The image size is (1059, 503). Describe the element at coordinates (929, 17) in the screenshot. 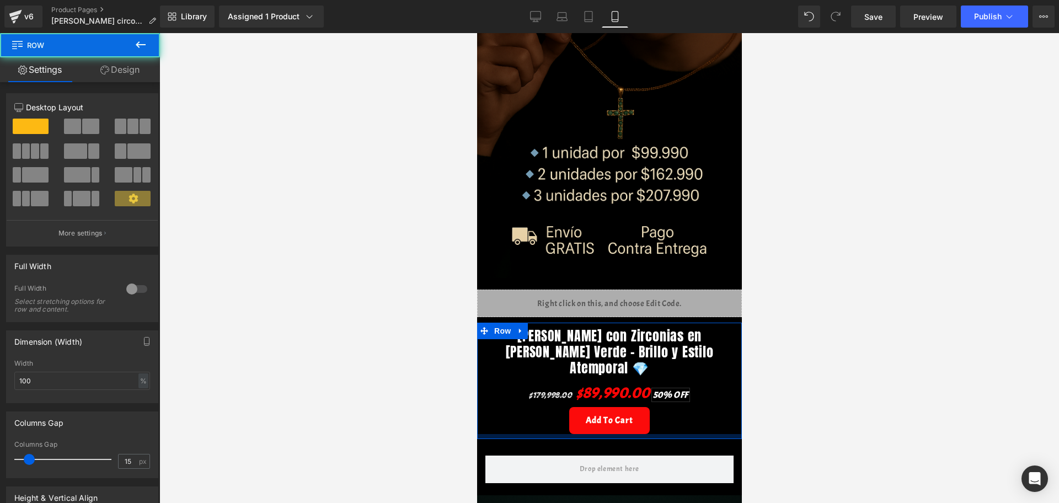

I see `a: Preview` at that location.